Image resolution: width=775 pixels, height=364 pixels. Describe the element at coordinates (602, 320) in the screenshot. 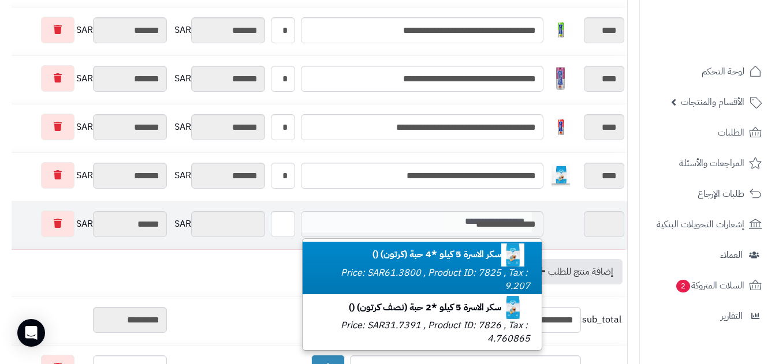

I see `span: sub_total:` at that location.